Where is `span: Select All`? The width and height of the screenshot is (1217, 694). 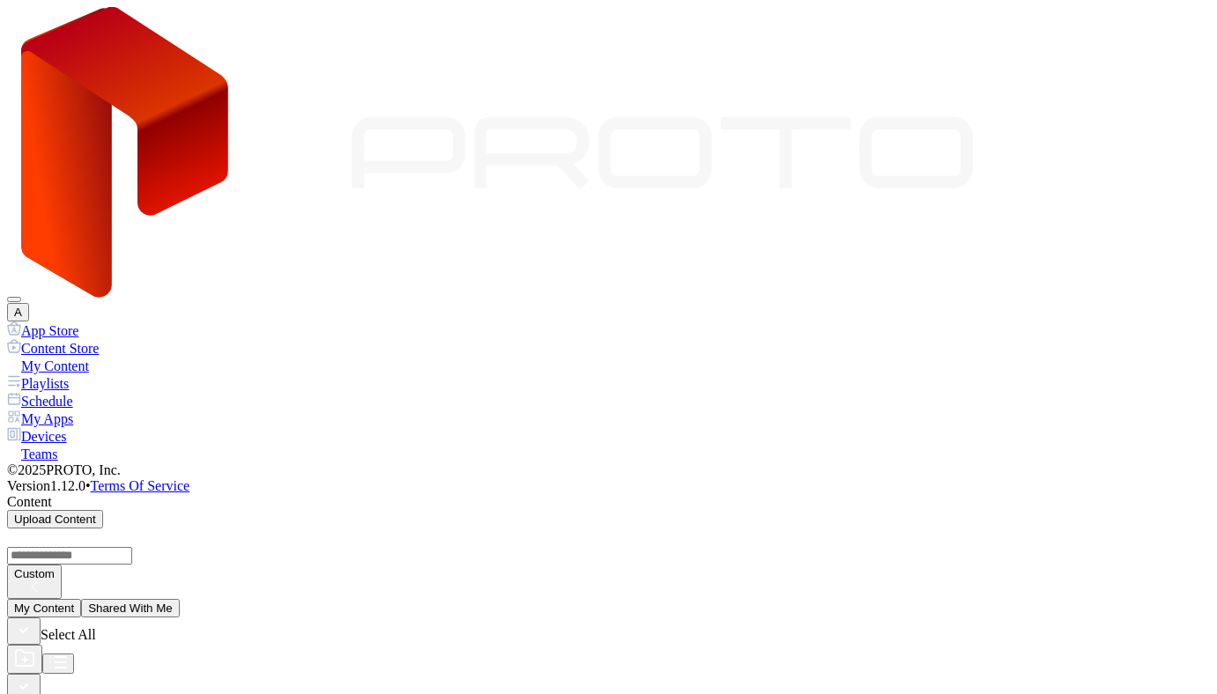 span: Select All is located at coordinates (68, 634).